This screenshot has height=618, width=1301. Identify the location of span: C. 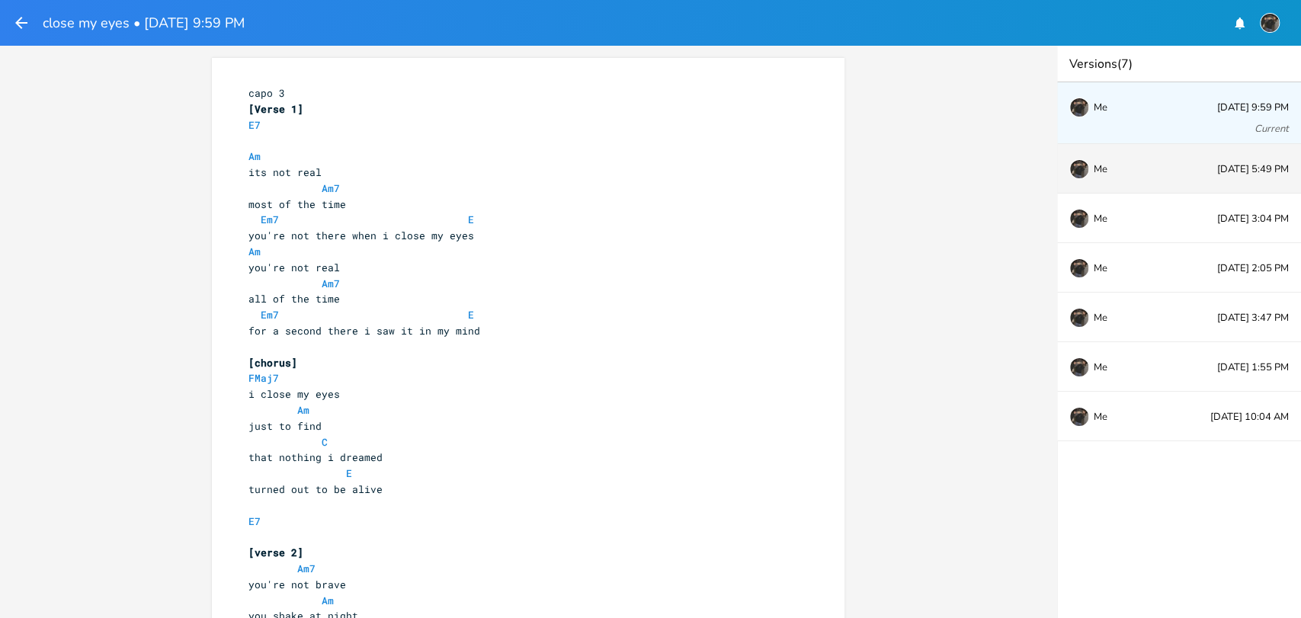
(325, 442).